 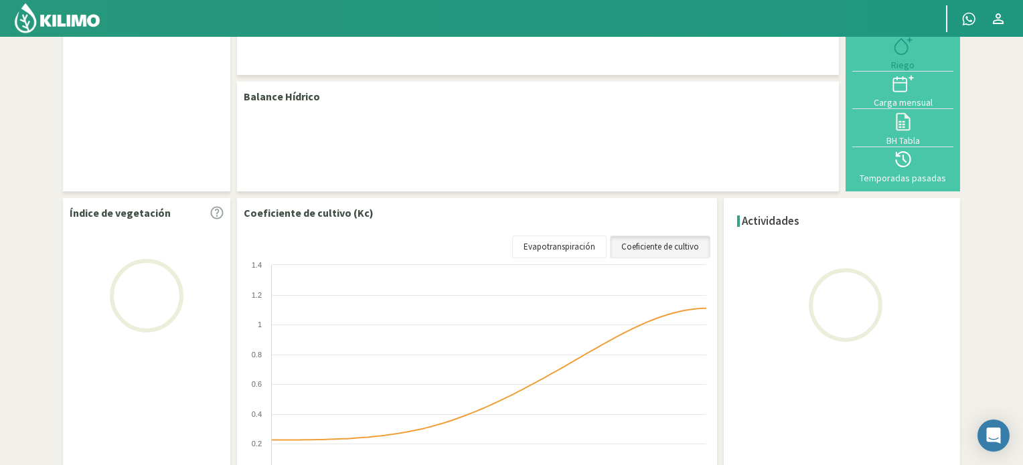 What do you see at coordinates (309, 213) in the screenshot?
I see `p: Coeficiente de cultivo (Kc)` at bounding box center [309, 213].